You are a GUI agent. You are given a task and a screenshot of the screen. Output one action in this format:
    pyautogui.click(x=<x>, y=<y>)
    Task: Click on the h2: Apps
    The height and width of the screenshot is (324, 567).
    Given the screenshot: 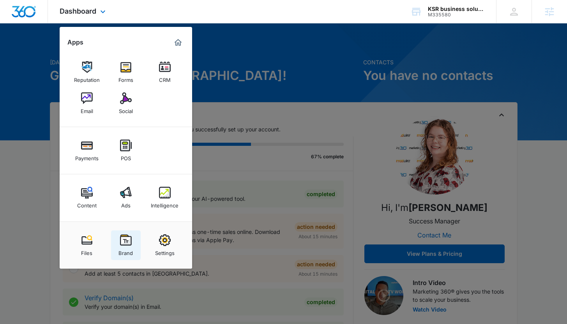 What is the action you would take?
    pyautogui.click(x=75, y=42)
    